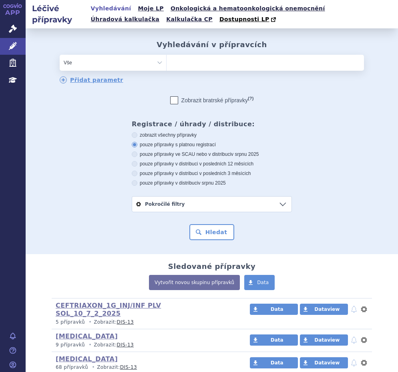 The height and width of the screenshot is (372, 398). Describe the element at coordinates (212, 204) in the screenshot. I see `a: Pokročilé filtry` at that location.